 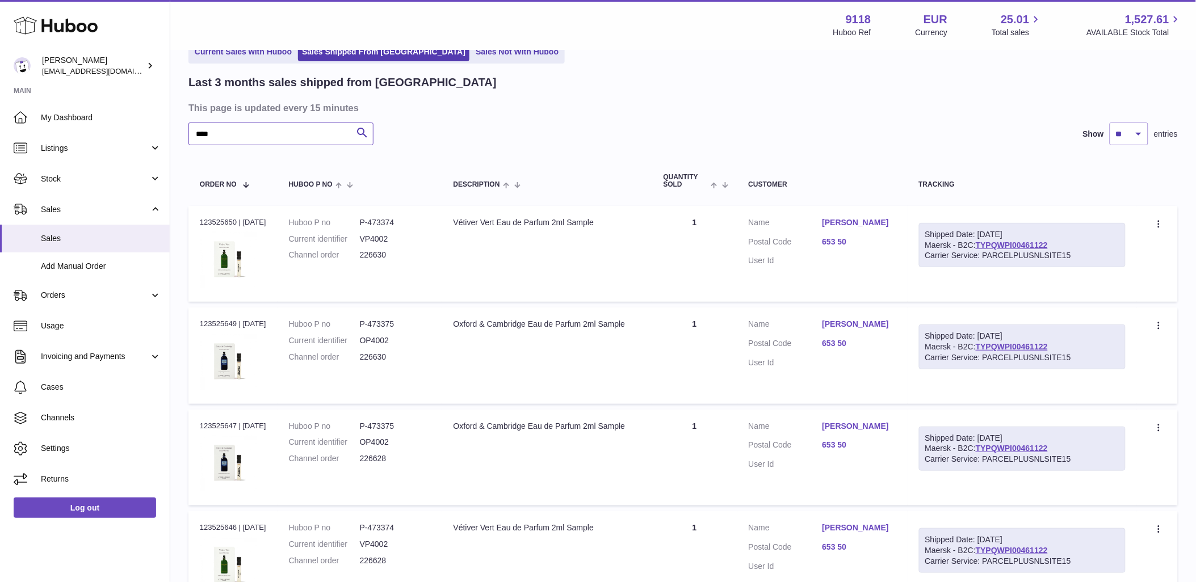 What do you see at coordinates (852, 32) in the screenshot?
I see `div: Huboo Ref` at bounding box center [852, 32].